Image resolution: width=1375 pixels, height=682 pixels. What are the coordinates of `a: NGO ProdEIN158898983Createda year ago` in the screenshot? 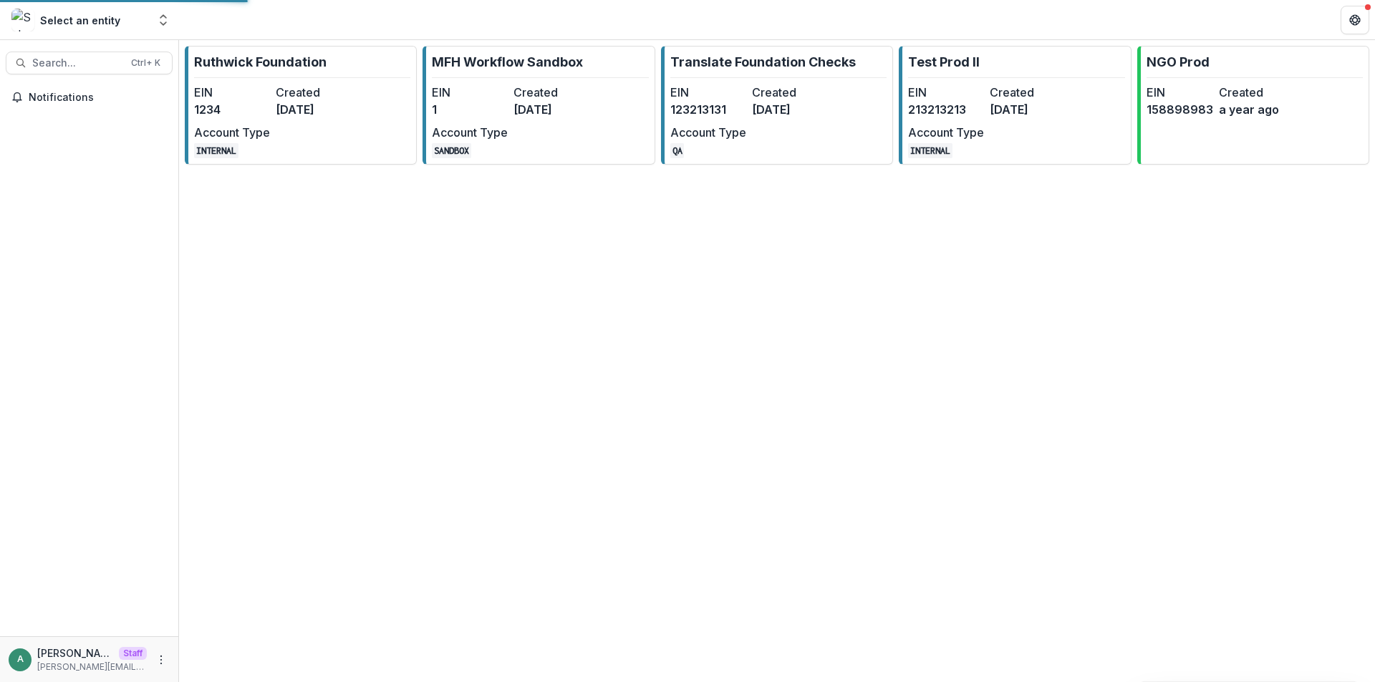 It's located at (1253, 105).